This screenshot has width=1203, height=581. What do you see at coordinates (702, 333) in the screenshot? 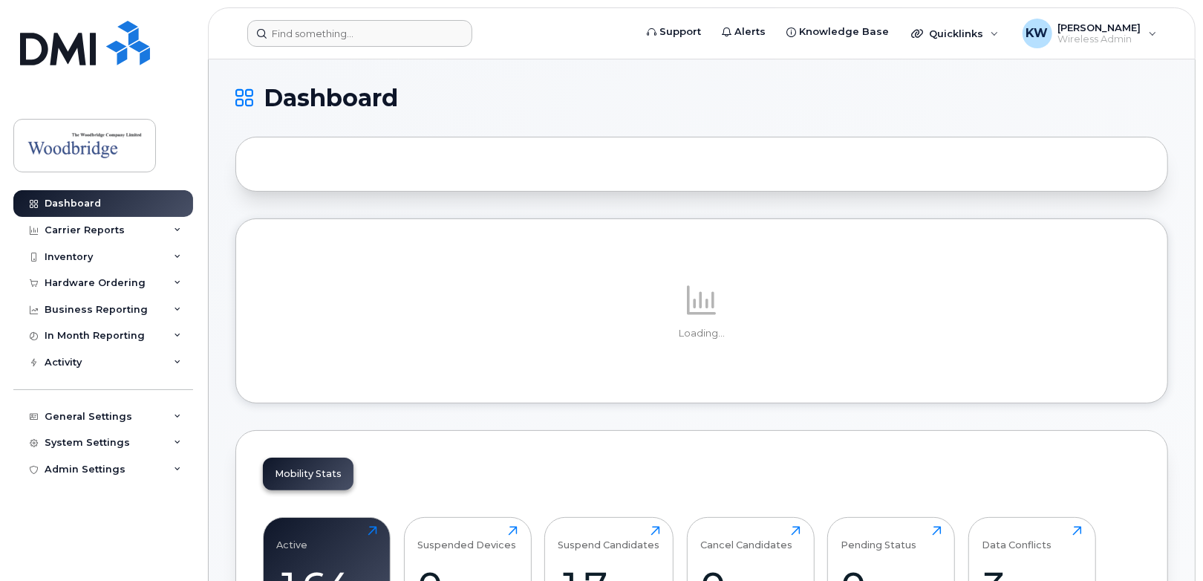
I see `p: Loading...` at bounding box center [702, 333].